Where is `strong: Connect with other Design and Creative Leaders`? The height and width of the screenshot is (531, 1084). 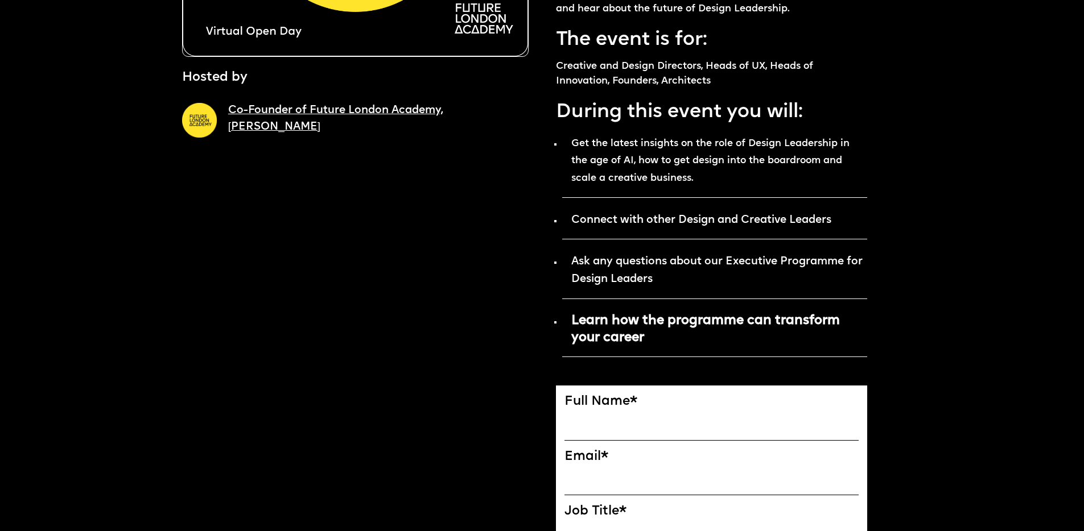
strong: Connect with other Design and Creative Leaders is located at coordinates (701, 220).